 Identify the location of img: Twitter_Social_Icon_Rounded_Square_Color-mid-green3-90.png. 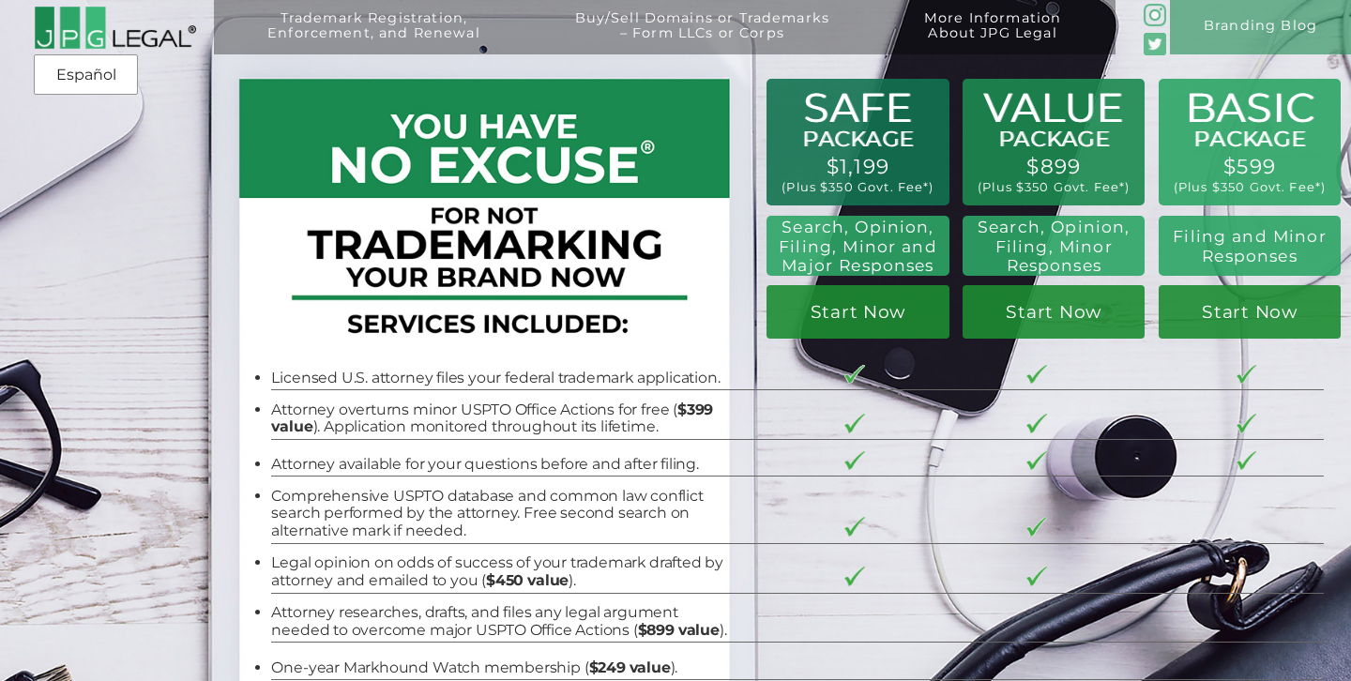
(1155, 44).